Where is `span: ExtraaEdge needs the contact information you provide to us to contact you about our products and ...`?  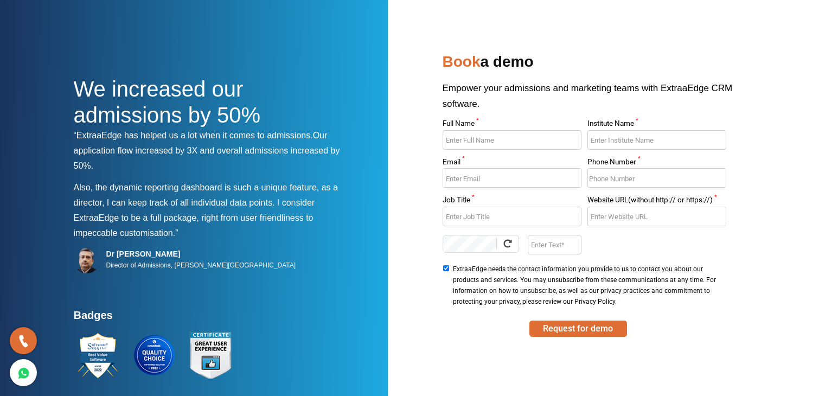 span: ExtraaEdge needs the contact information you provide to us to contact you about our products and ... is located at coordinates (588, 285).